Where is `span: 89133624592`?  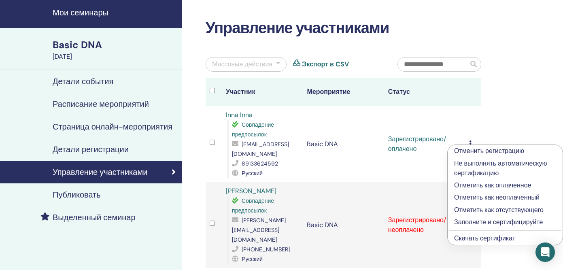
span: 89133624592 is located at coordinates (260, 163).